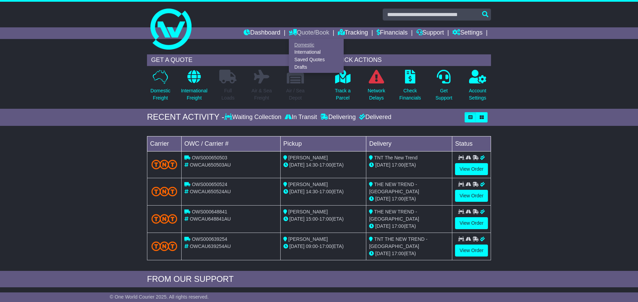 This screenshot has height=302, width=638. What do you see at coordinates (253, 117) in the screenshot?
I see `div: Waiting Collection` at bounding box center [253, 117].